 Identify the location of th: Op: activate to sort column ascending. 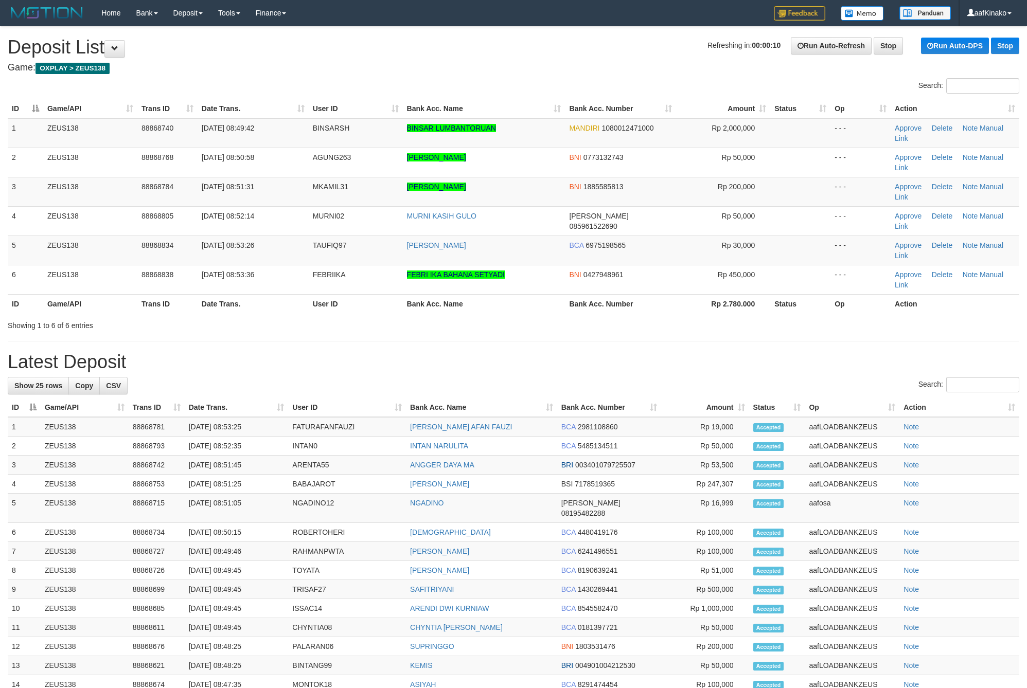
(860, 109).